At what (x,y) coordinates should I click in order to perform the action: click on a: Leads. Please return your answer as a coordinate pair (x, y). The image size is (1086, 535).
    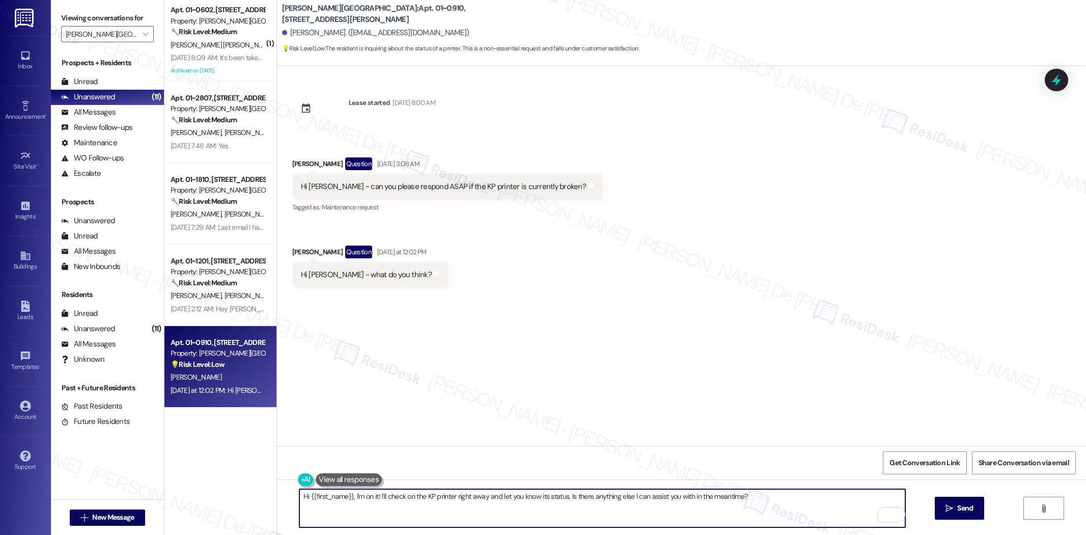
    Looking at the image, I should click on (25, 311).